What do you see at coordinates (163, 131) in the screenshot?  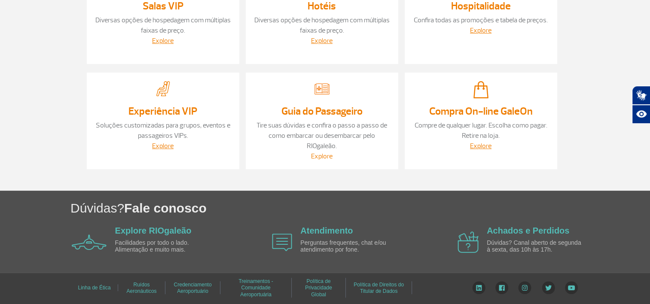 I see `a: Soluções customizadas para grupos, eventos e passageiros VIPs.` at bounding box center [163, 131].